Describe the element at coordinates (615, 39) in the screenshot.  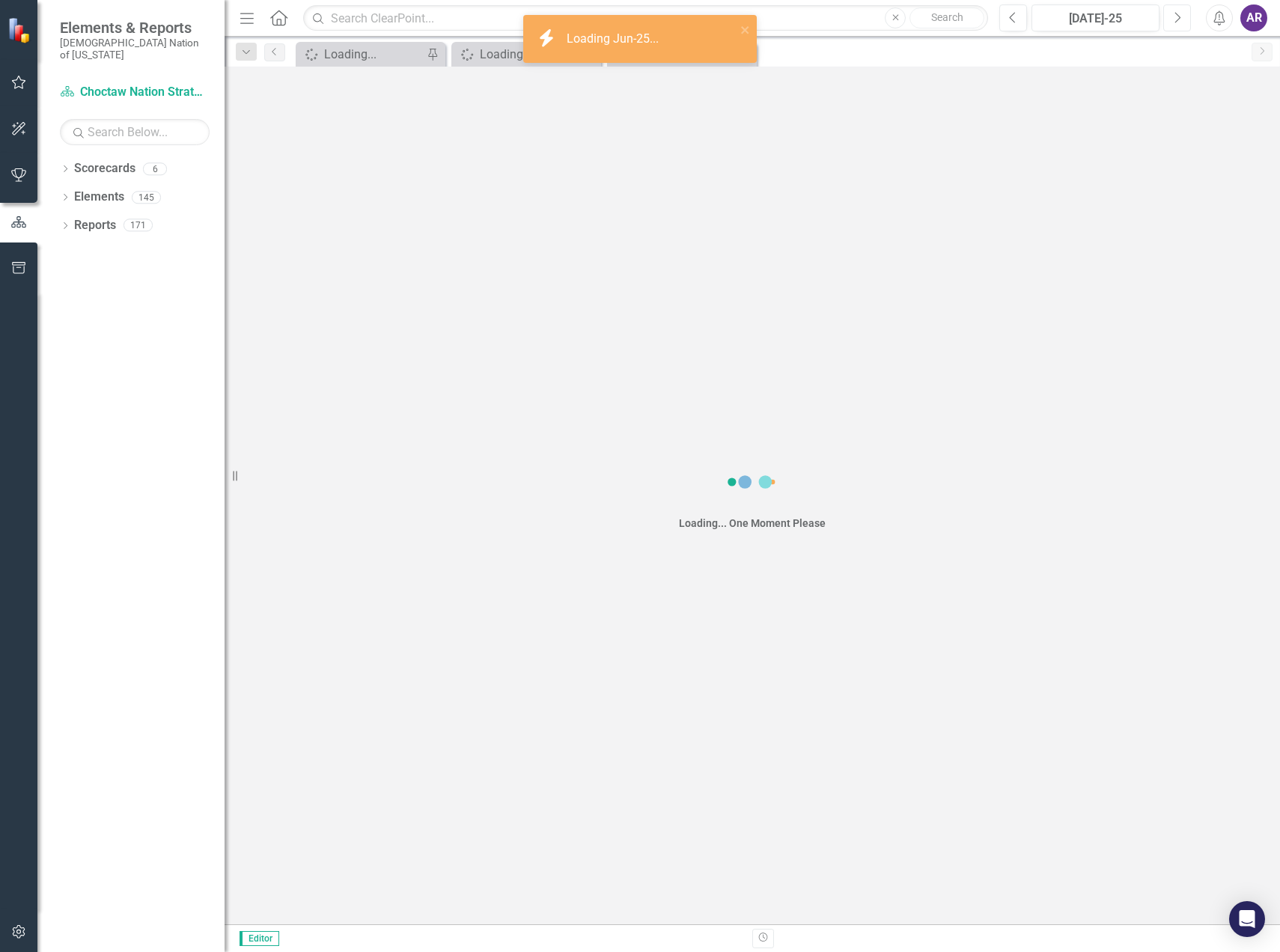
I see `div: Loading Jun-25...` at that location.